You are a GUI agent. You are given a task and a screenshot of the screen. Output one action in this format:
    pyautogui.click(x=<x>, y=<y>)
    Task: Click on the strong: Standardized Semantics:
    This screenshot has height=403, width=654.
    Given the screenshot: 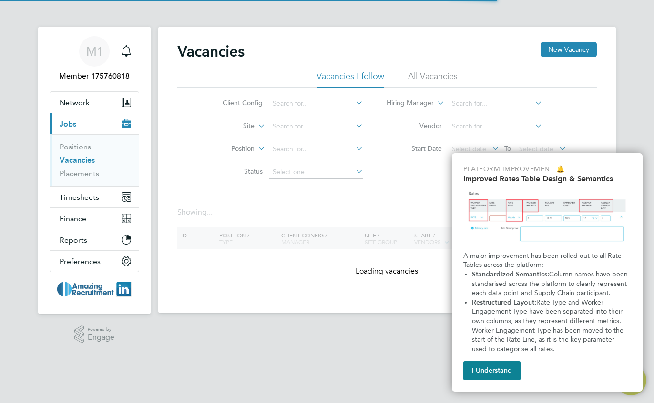 What is the action you would take?
    pyautogui.click(x=510, y=274)
    